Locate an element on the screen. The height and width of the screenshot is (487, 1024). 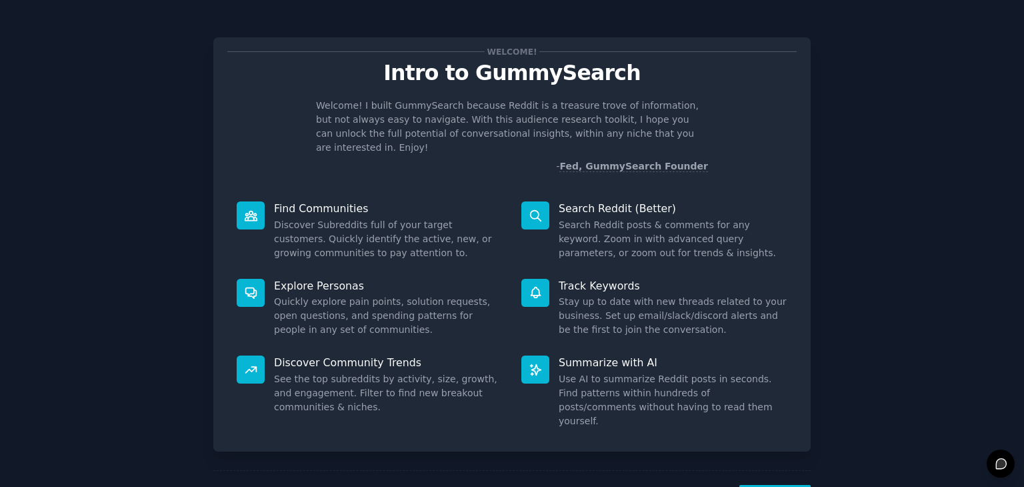
dd: Search Reddit posts & comments for any keyword. Zoom in with advanced query parameters, or zoom o... is located at coordinates (672, 239).